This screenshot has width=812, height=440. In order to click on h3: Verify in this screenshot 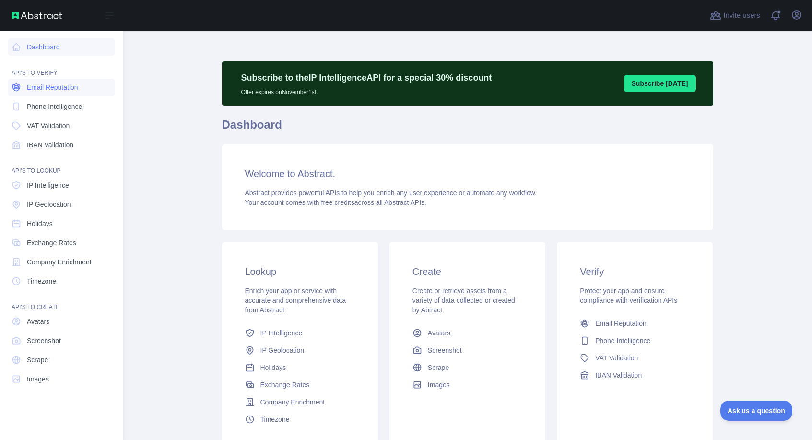, I will do `click(635, 271)`.